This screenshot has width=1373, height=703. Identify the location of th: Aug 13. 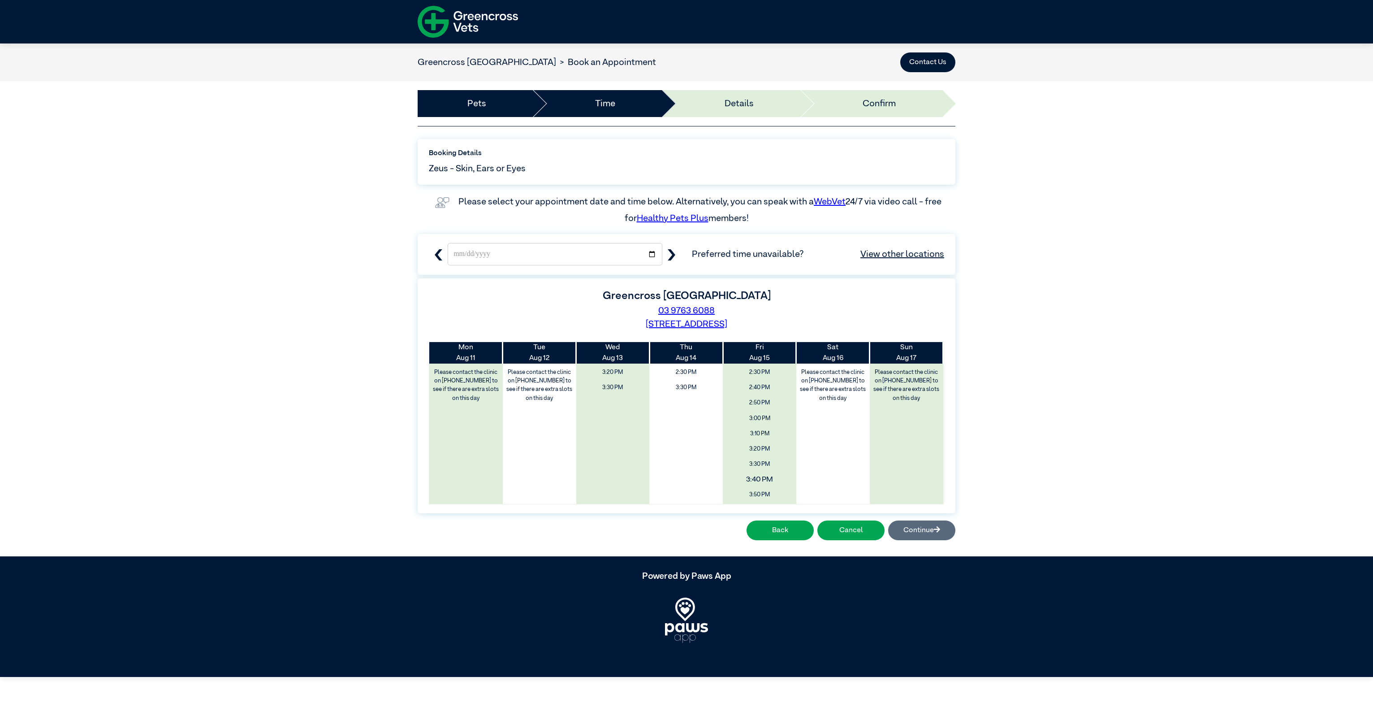
(613, 353).